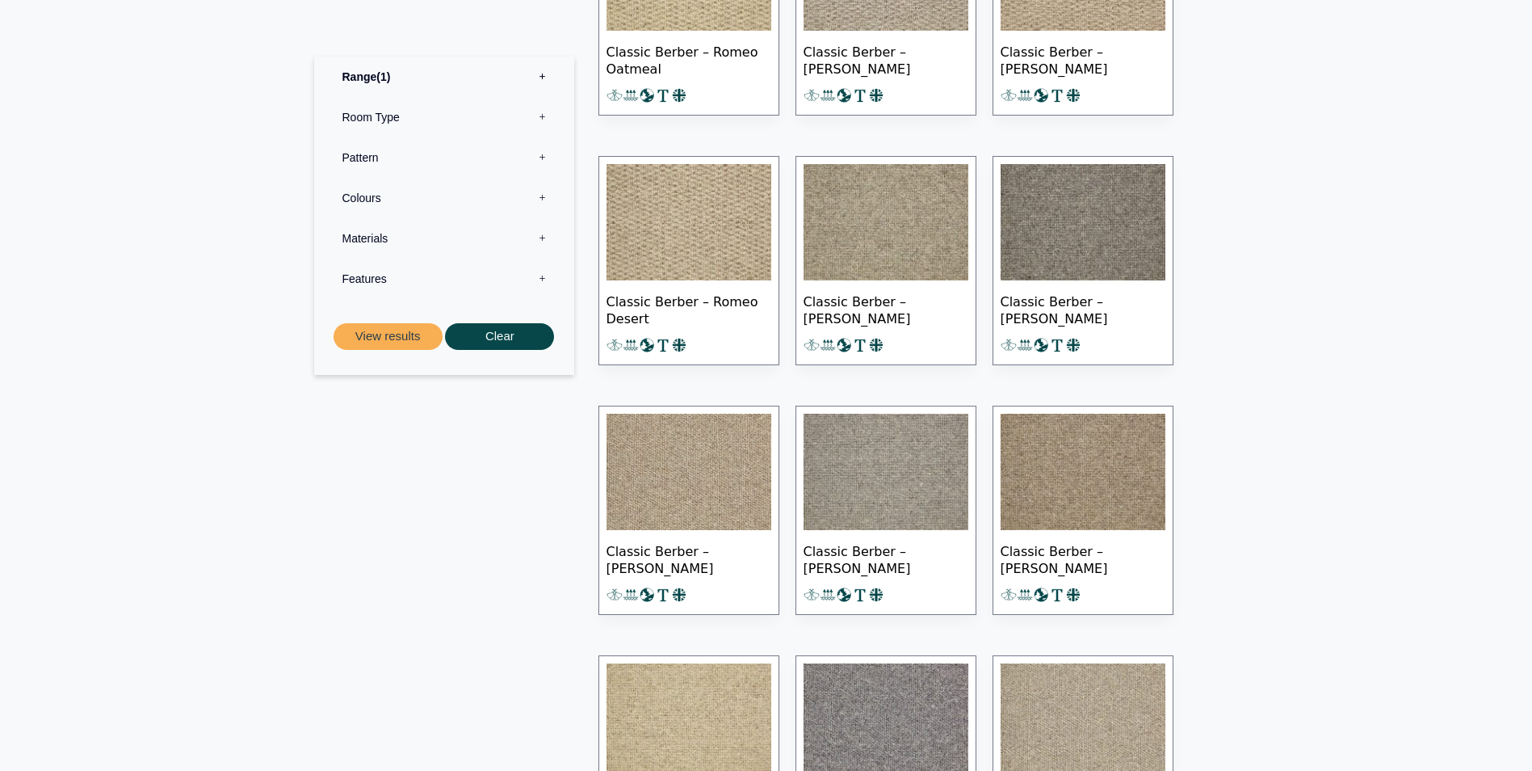 This screenshot has width=1532, height=771. What do you see at coordinates (689, 309) in the screenshot?
I see `span: Classic Berber – Romeo Desert` at bounding box center [689, 309].